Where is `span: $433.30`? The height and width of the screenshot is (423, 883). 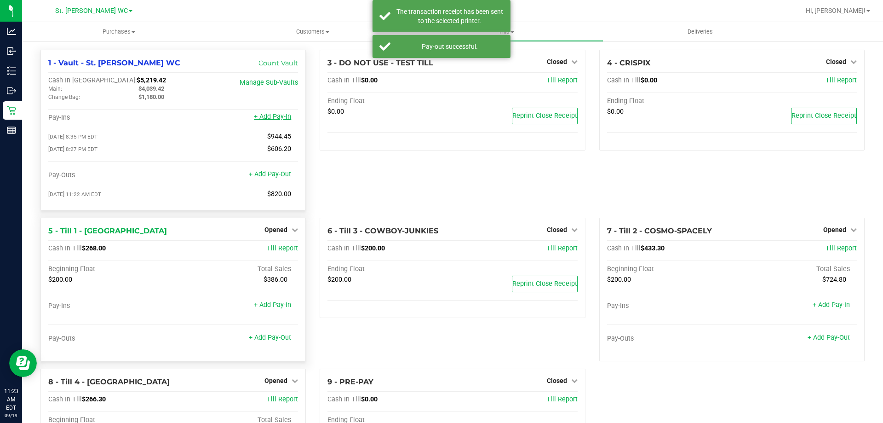 span: $433.30 is located at coordinates (653, 248).